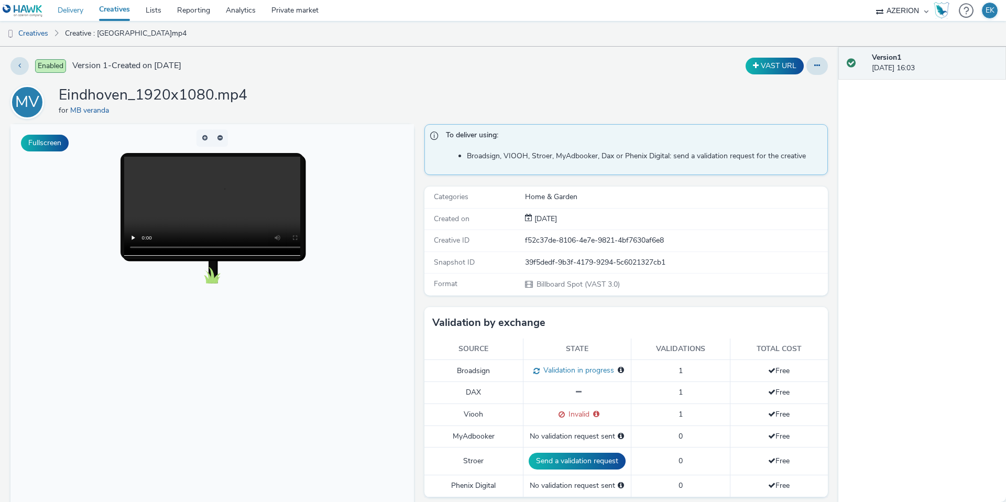 This screenshot has width=1006, height=502. I want to click on td: MyAdbooker, so click(474, 436).